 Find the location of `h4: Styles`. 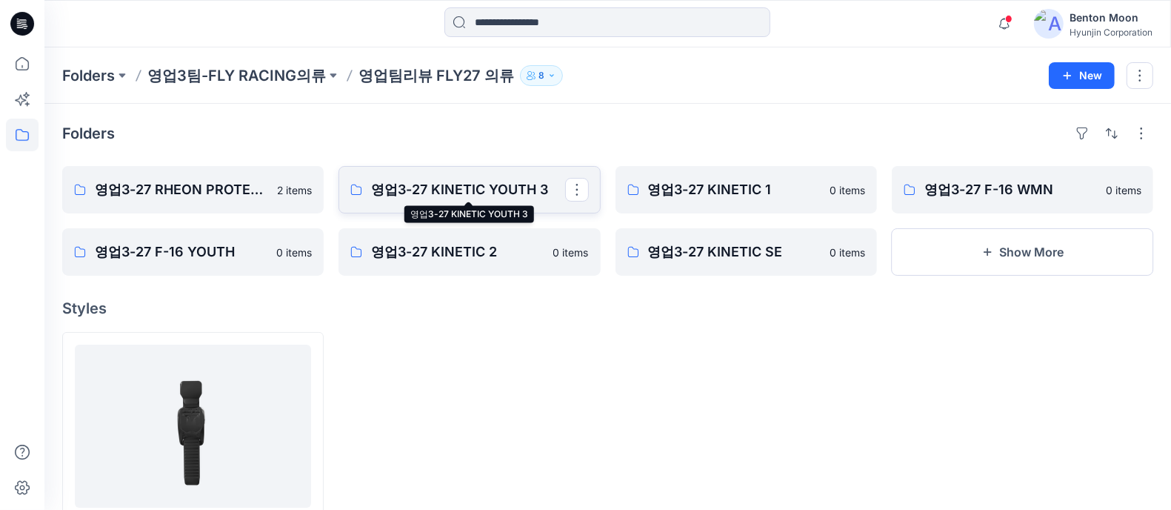

h4: Styles is located at coordinates (607, 308).